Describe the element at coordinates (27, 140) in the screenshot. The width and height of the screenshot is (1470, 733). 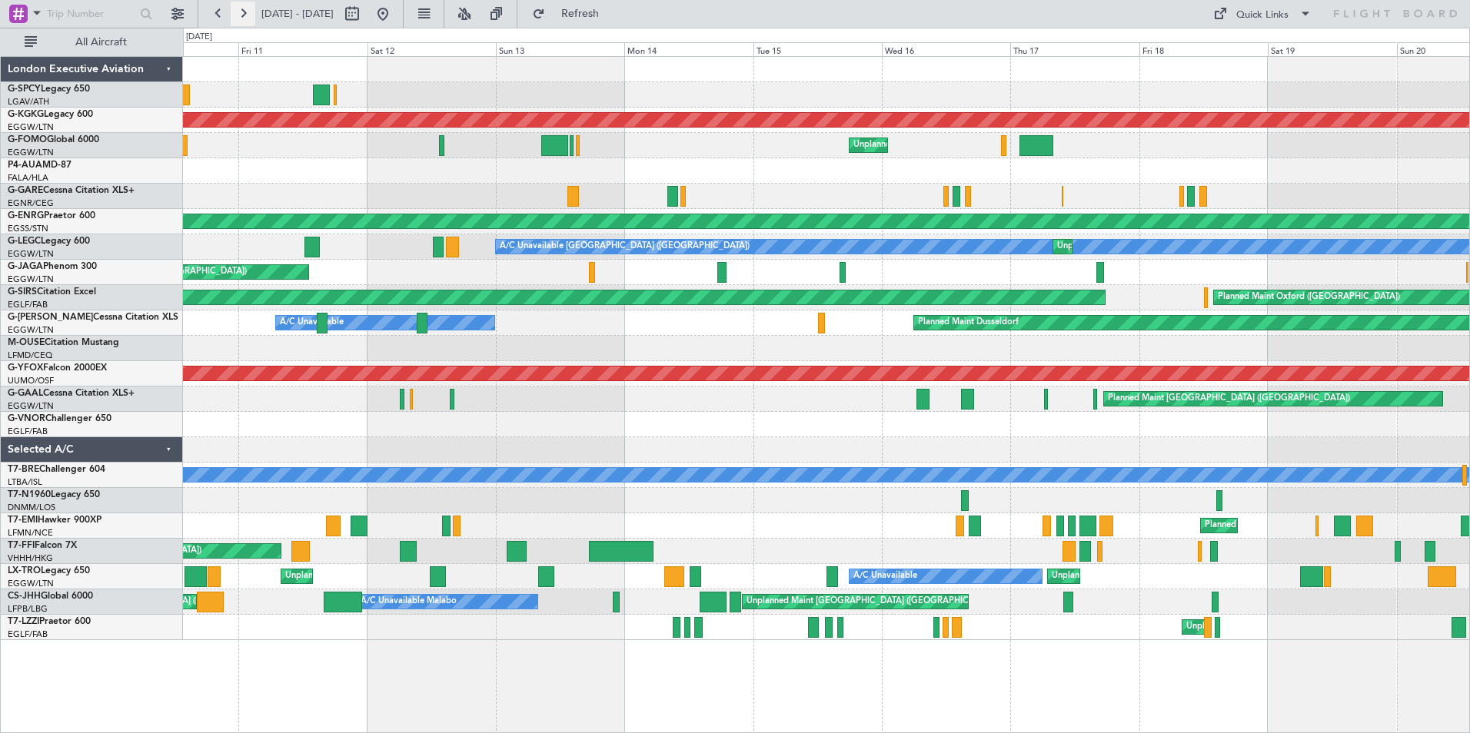
I see `span: G-FOMO` at that location.